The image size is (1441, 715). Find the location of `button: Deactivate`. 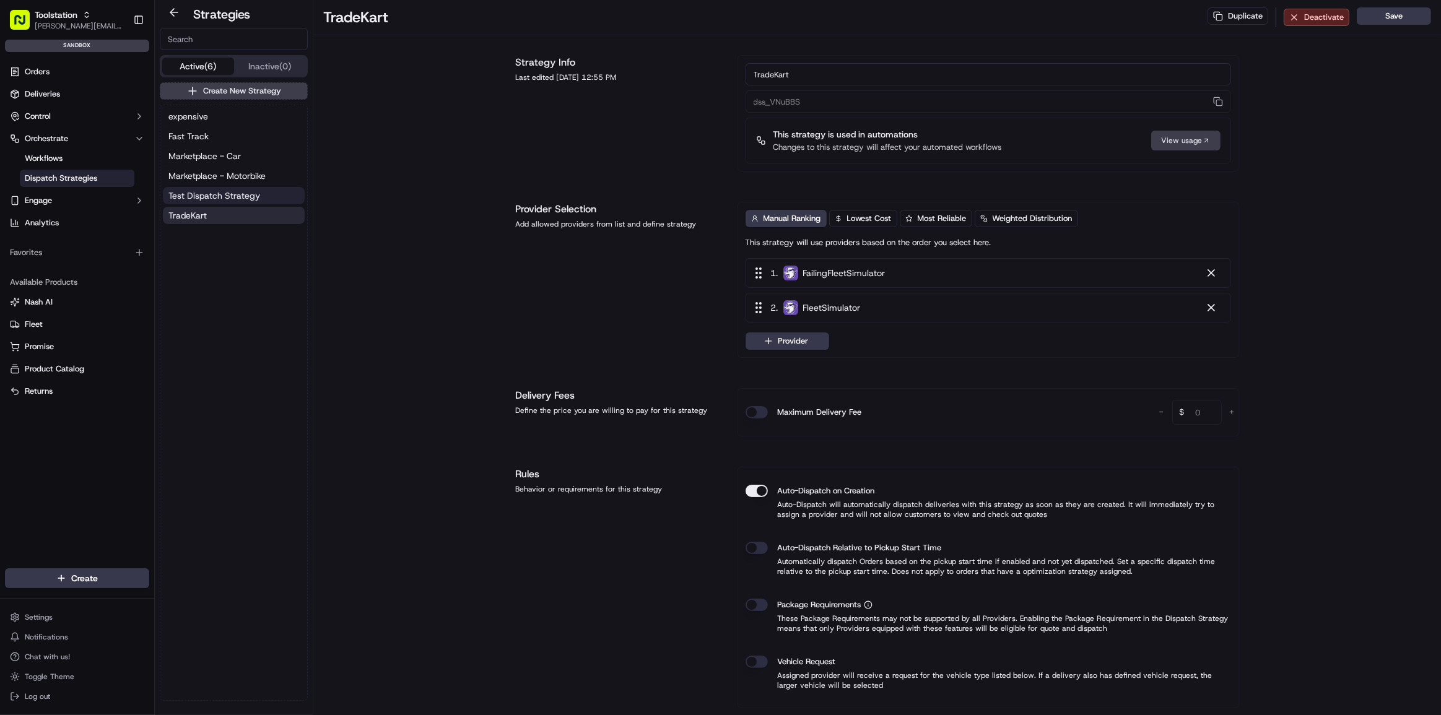

button: Deactivate is located at coordinates (1316, 17).